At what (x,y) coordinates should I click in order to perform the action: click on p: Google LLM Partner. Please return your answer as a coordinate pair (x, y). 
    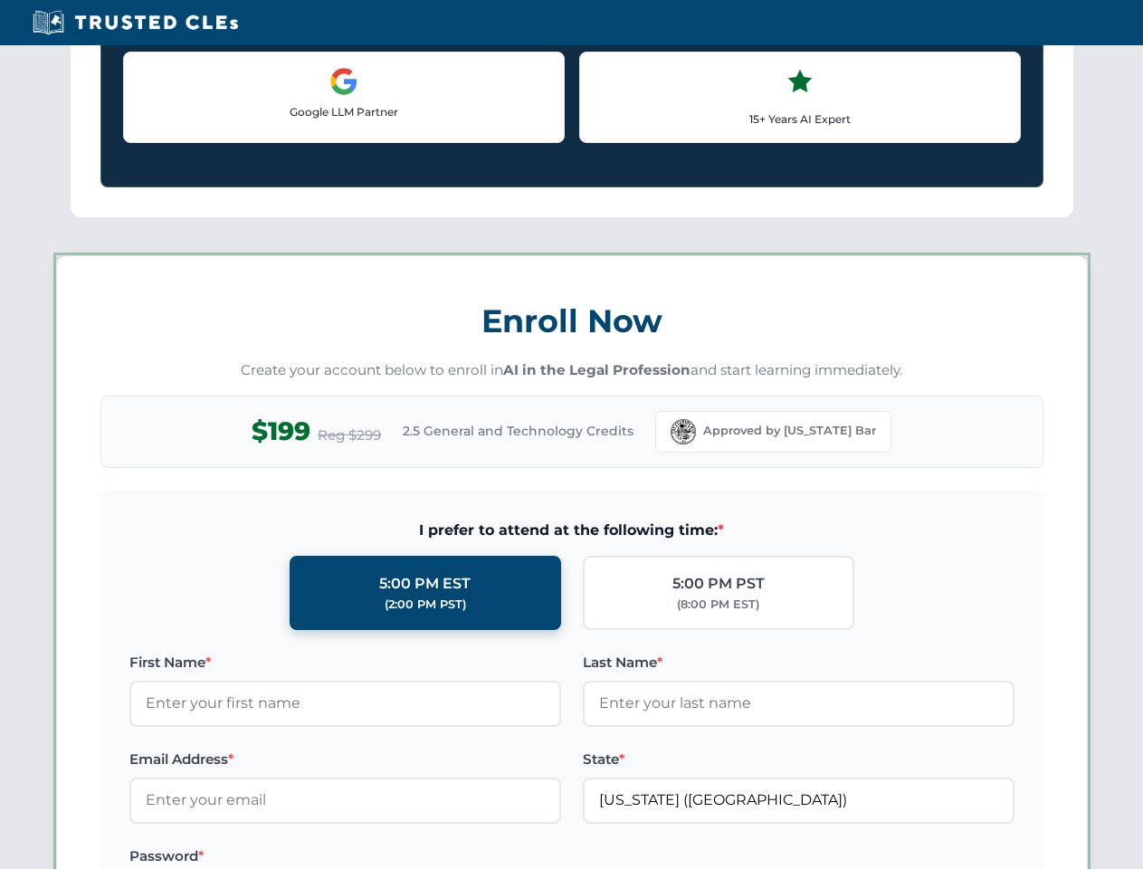
    Looking at the image, I should click on (344, 111).